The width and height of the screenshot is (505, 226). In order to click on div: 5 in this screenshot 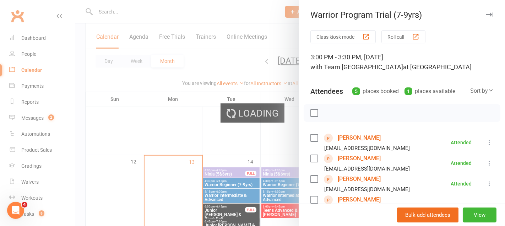, I will do `click(356, 91)`.